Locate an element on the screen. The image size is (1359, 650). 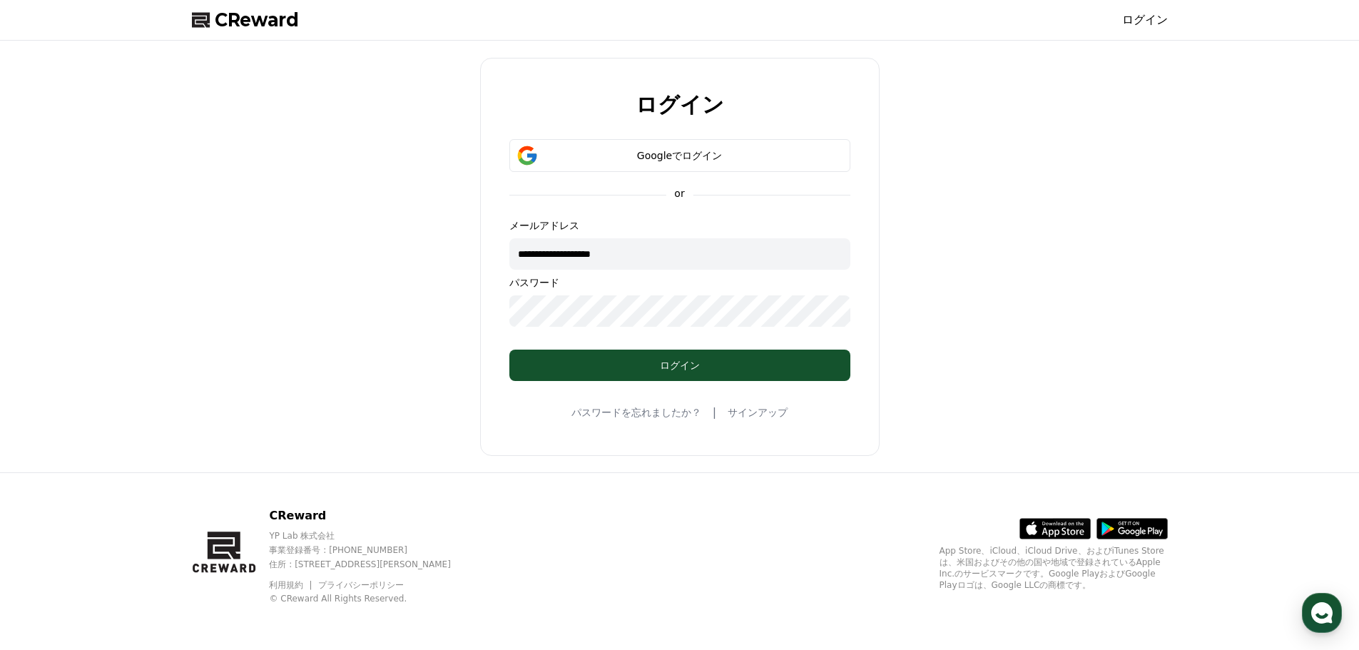
a: プライバシーポリシー is located at coordinates (361, 585).